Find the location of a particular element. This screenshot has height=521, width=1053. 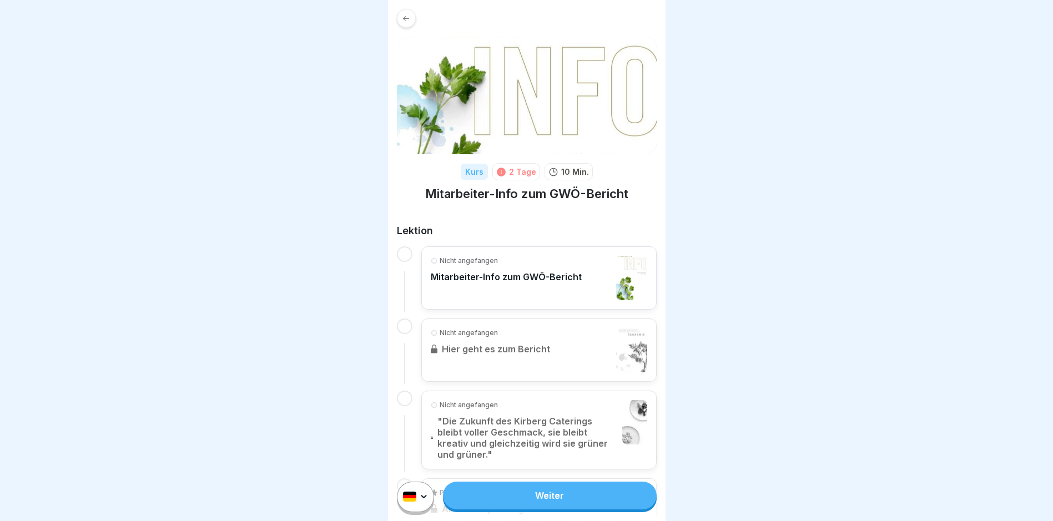

div: 2 Tage is located at coordinates (522, 171).